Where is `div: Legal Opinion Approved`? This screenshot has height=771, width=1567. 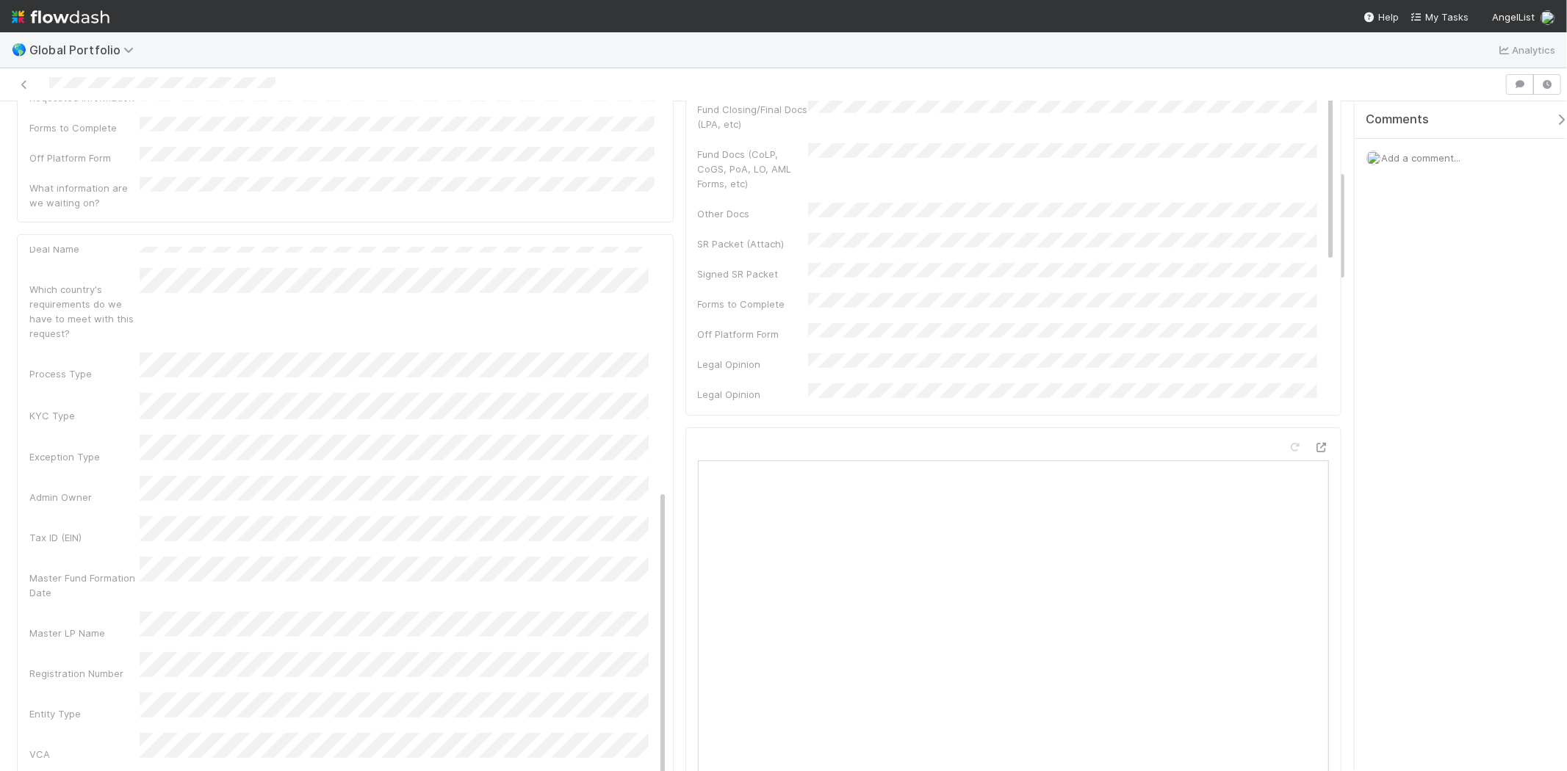
div: Legal Opinion Approved is located at coordinates (753, 402).